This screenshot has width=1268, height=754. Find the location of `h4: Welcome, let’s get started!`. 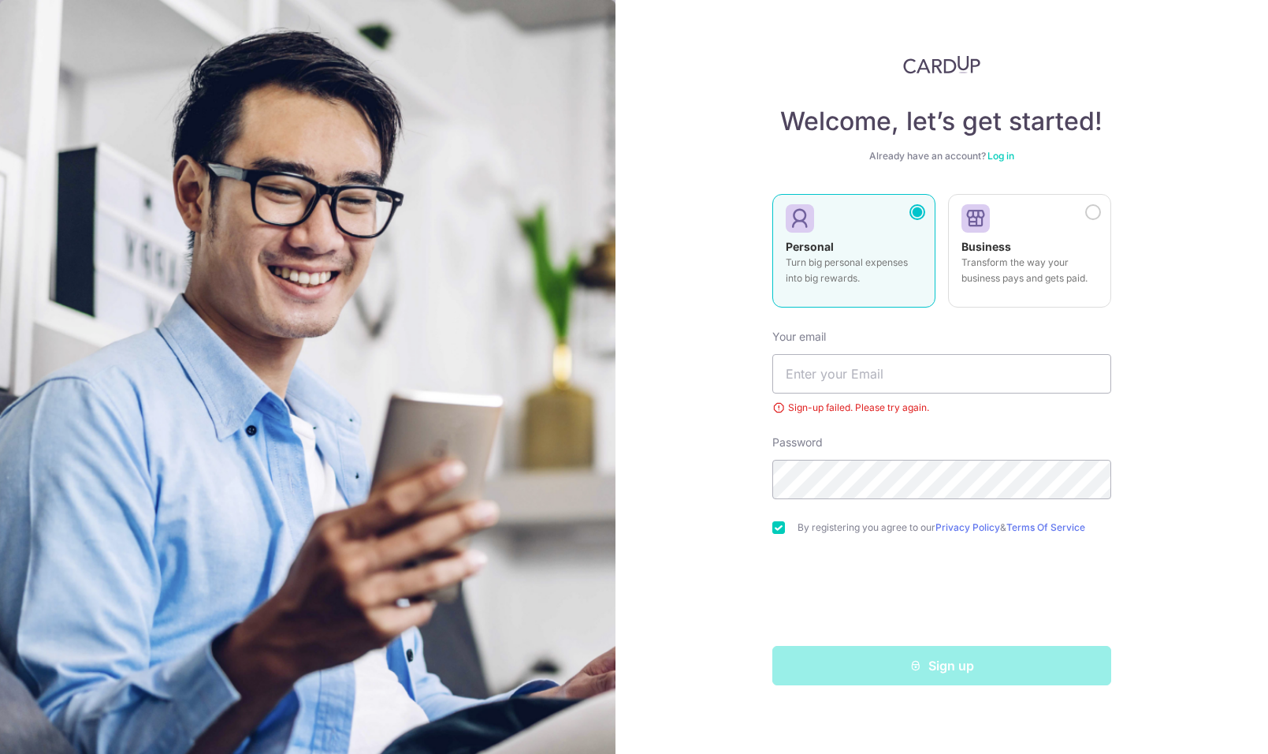

h4: Welcome, let’s get started! is located at coordinates (942, 121).